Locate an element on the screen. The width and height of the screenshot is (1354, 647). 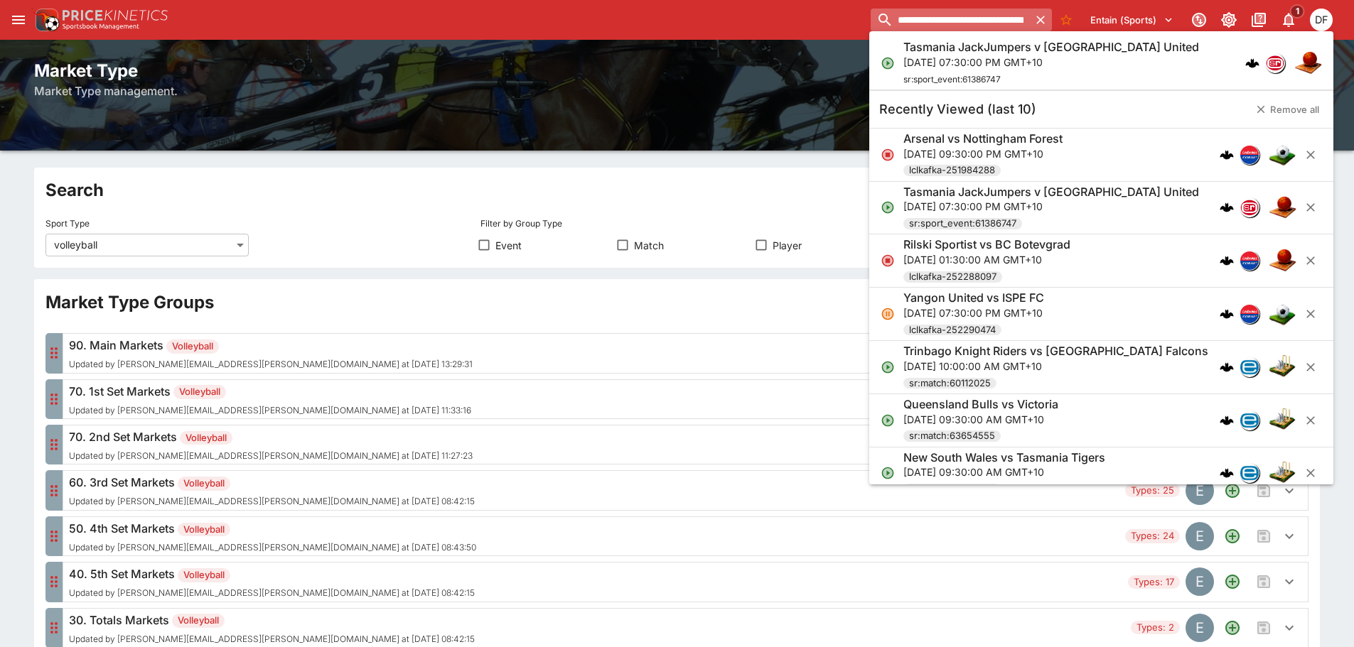
span: Player is located at coordinates (787, 245).